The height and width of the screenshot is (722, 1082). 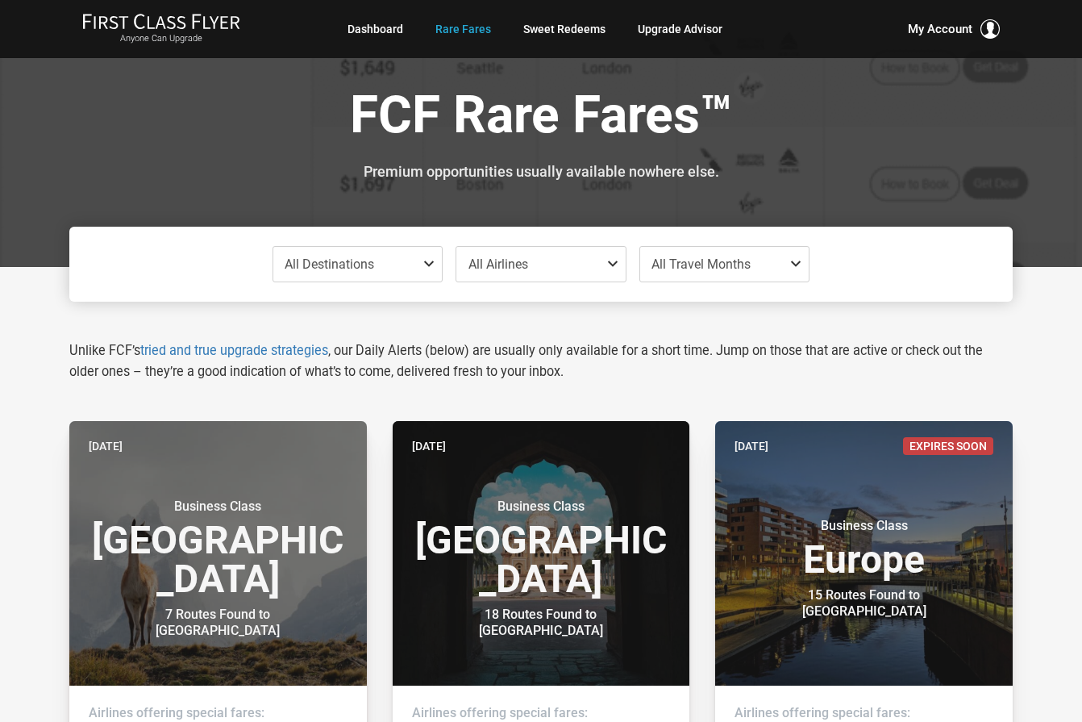 What do you see at coordinates (864, 548) in the screenshot?
I see `h3: Europe` at bounding box center [864, 548].